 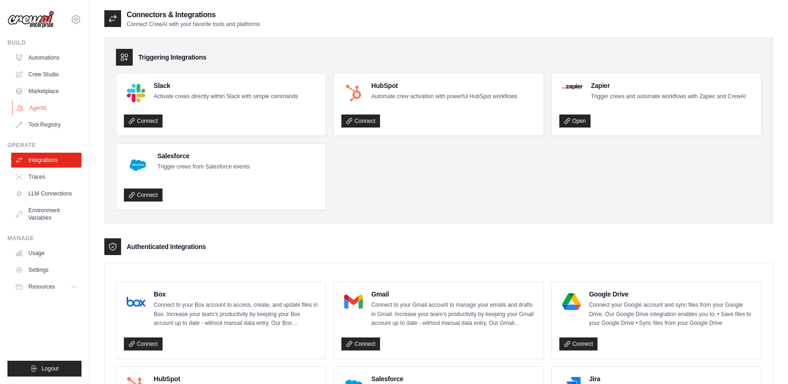 I want to click on img: Box Logo, so click(x=136, y=302).